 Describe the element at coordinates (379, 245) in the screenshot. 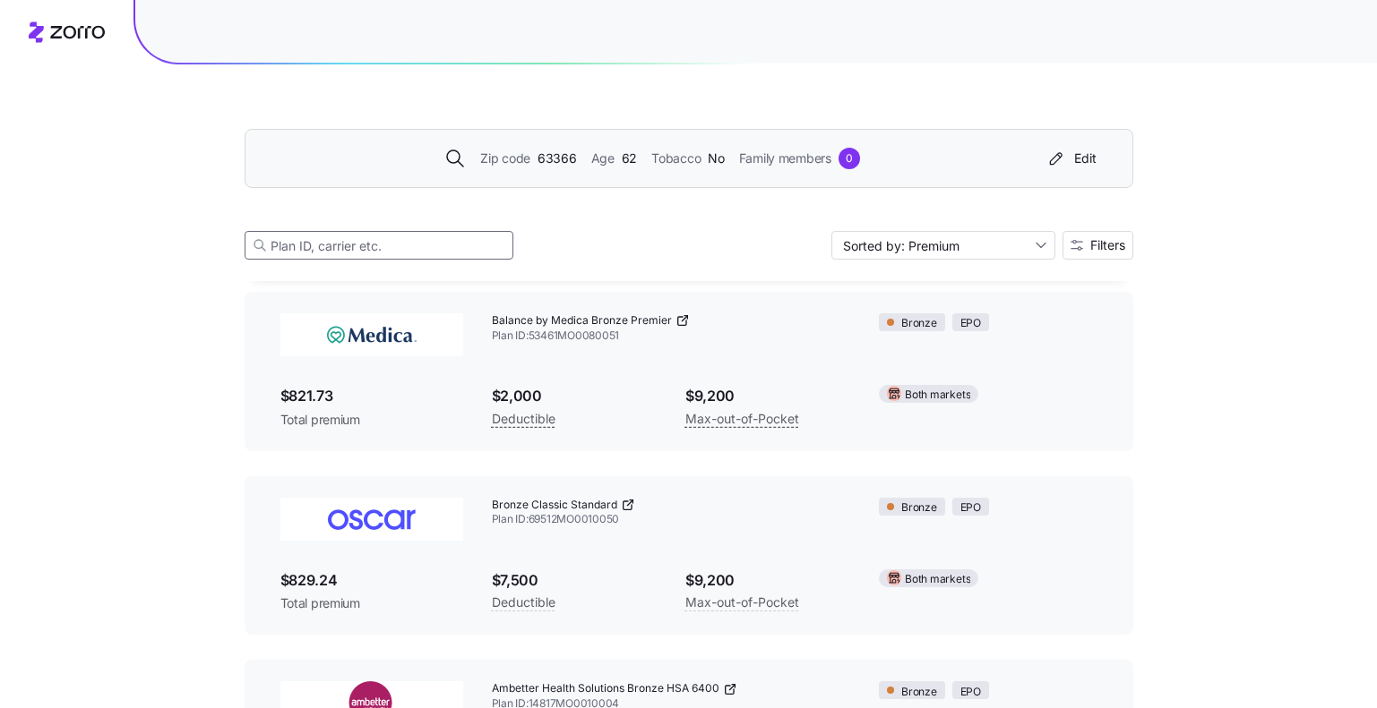

I see `input: Plan ID, carrier etc.` at that location.